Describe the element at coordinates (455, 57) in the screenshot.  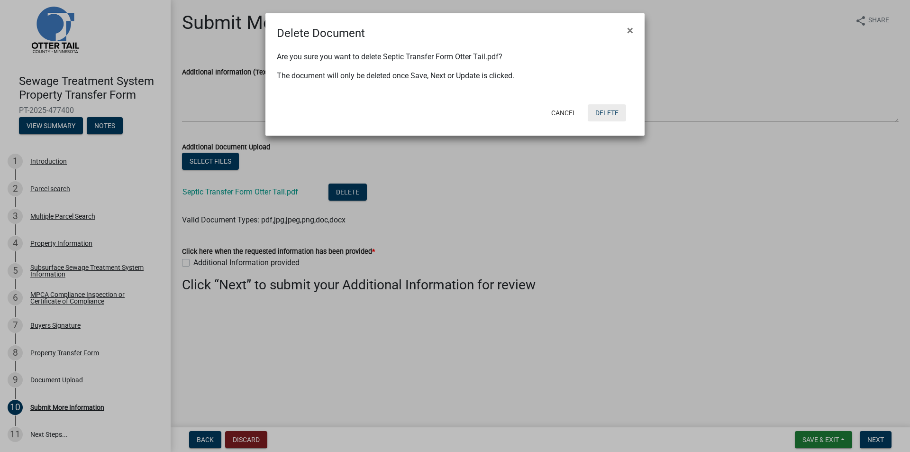
I see `p: Are you sure you want to delete Septic Transfer Form Otter Tail.pdf?` at that location.